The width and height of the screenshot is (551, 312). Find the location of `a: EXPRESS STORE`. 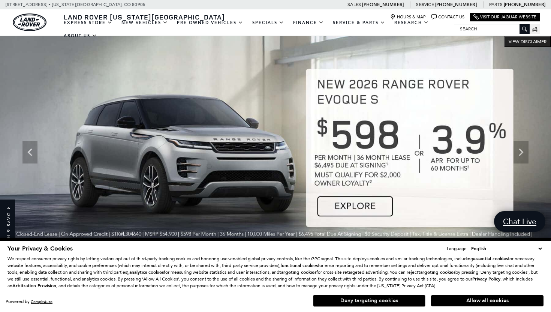

a: EXPRESS STORE is located at coordinates (88, 22).